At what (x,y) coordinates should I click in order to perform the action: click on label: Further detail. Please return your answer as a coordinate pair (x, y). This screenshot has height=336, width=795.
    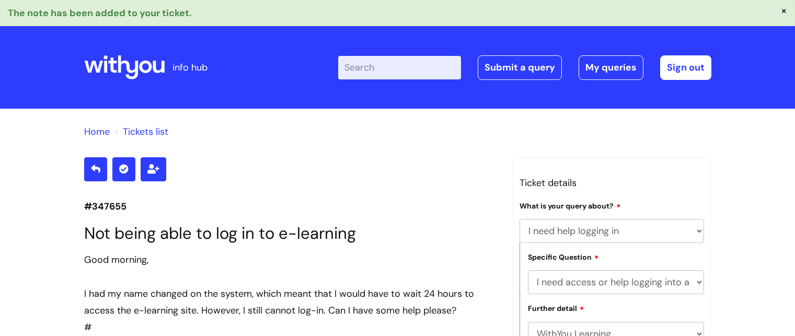
    Looking at the image, I should click on (556, 308).